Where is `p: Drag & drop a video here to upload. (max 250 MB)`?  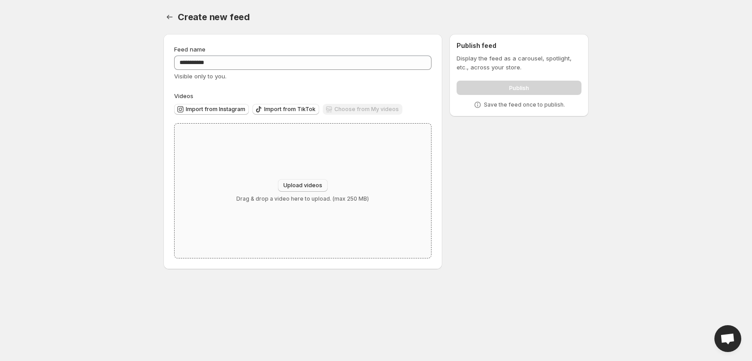
p: Drag & drop a video here to upload. (max 250 MB) is located at coordinates (303, 199).